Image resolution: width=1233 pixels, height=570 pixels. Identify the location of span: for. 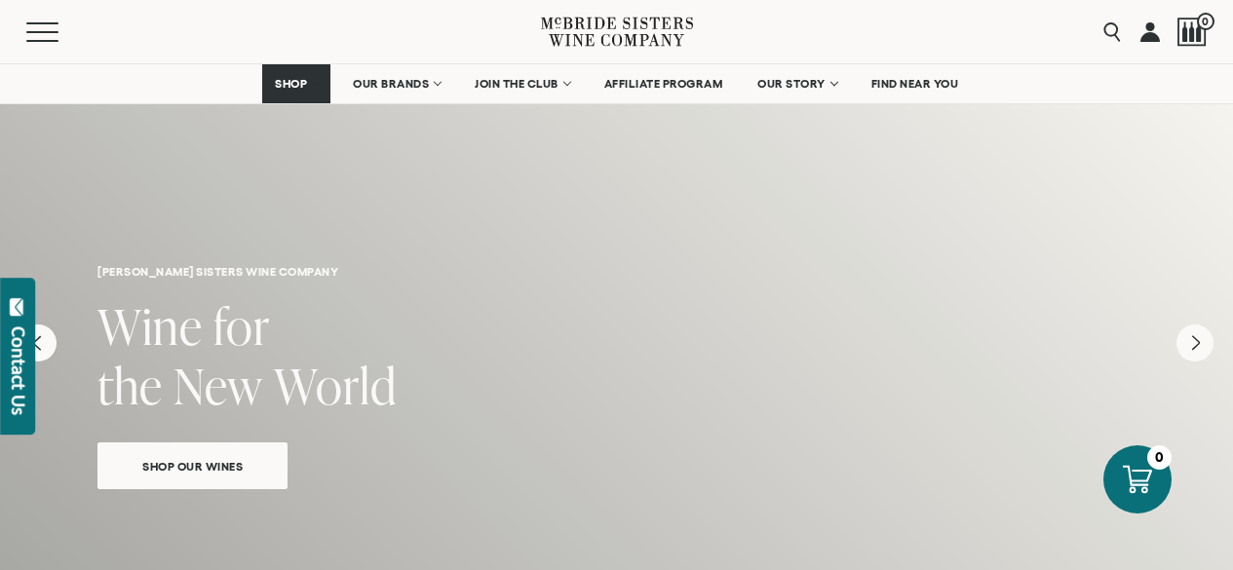
(242, 326).